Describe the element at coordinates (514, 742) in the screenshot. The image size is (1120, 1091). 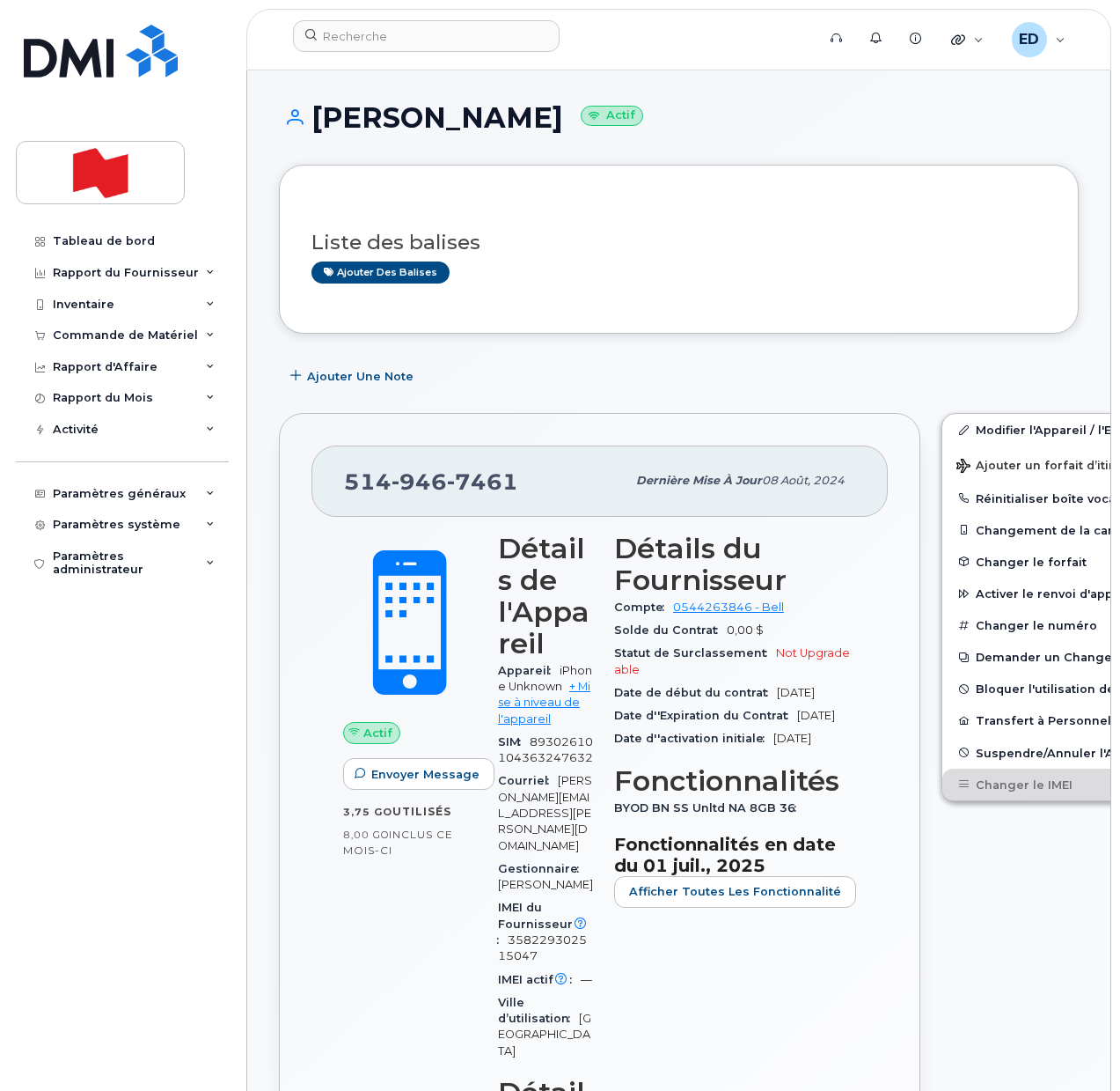
I see `span: SIM` at that location.